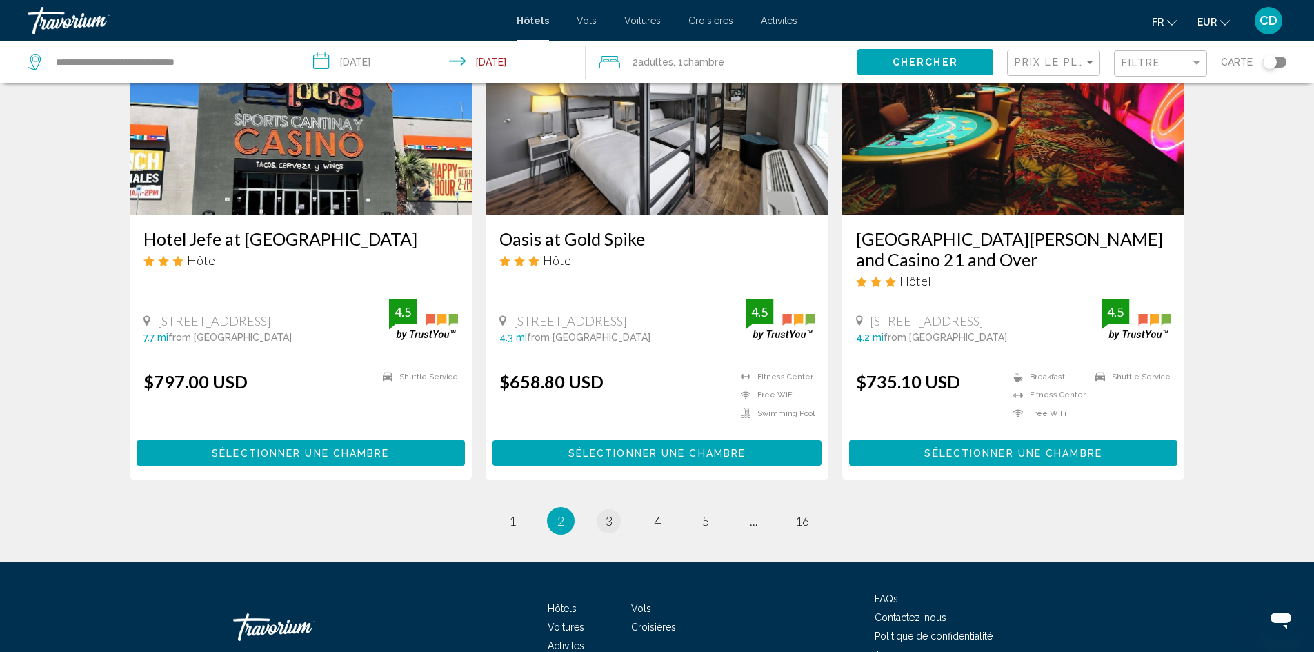 This screenshot has height=652, width=1314. Describe the element at coordinates (1207, 22) in the screenshot. I see `span: EUR` at that location.